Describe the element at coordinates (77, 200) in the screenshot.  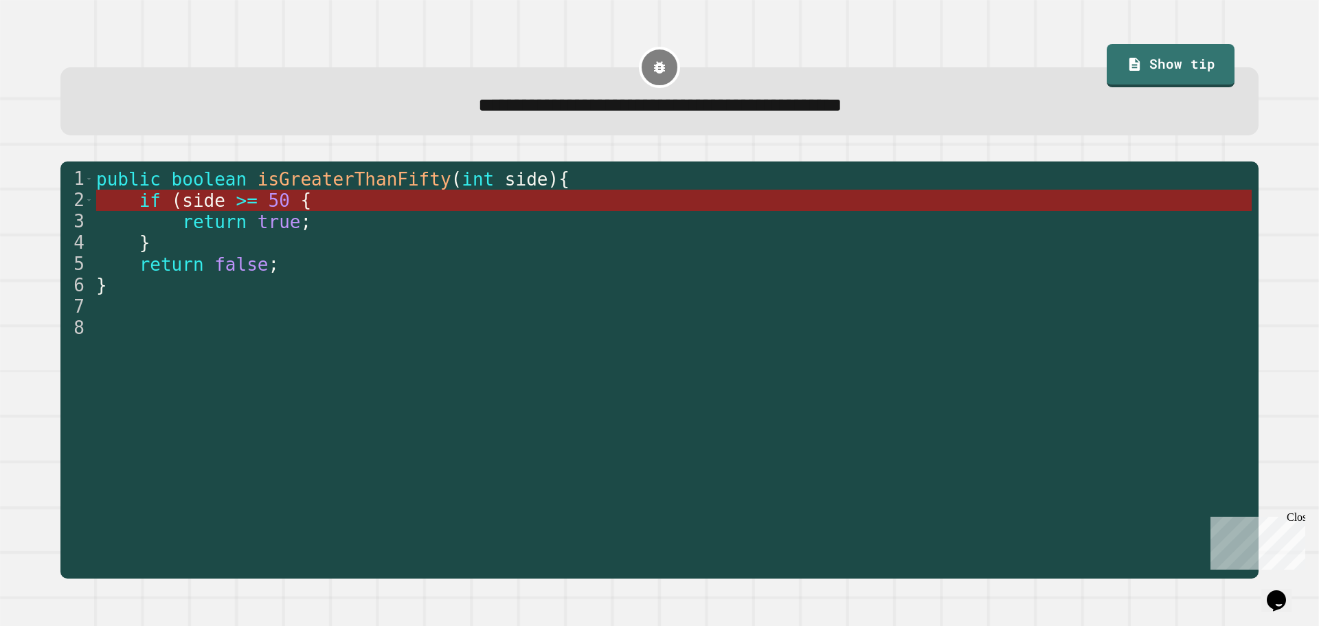
I see `div: 2` at that location.